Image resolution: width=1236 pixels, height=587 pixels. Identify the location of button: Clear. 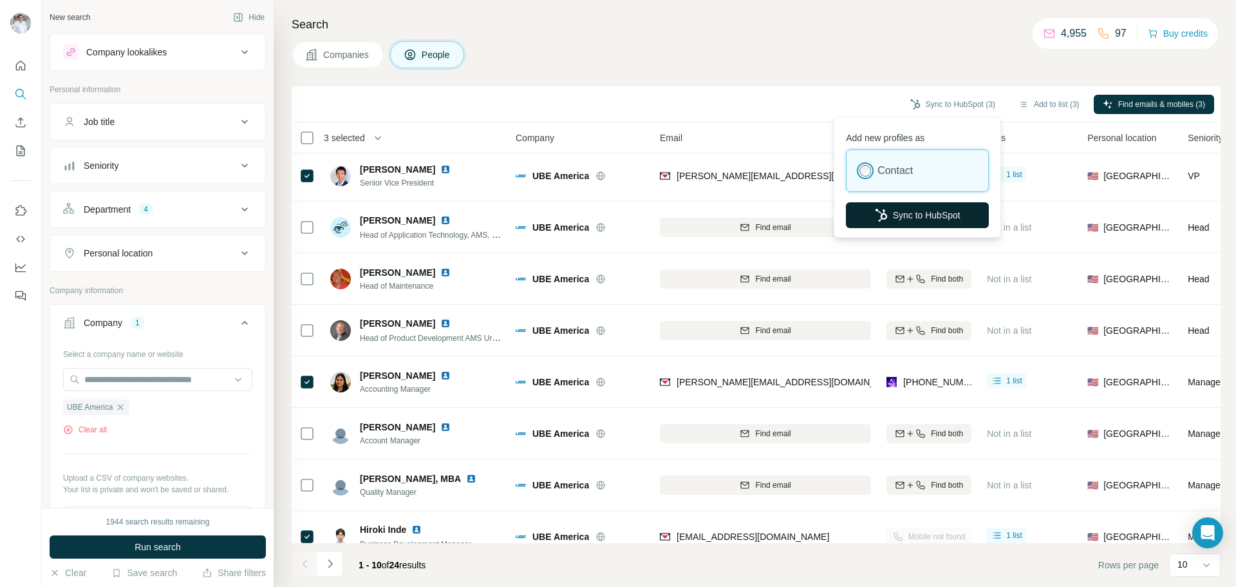
(68, 572).